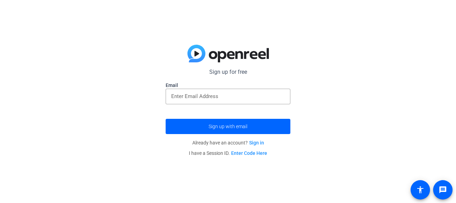  Describe the element at coordinates (228, 72) in the screenshot. I see `p: Sign up for free` at that location.